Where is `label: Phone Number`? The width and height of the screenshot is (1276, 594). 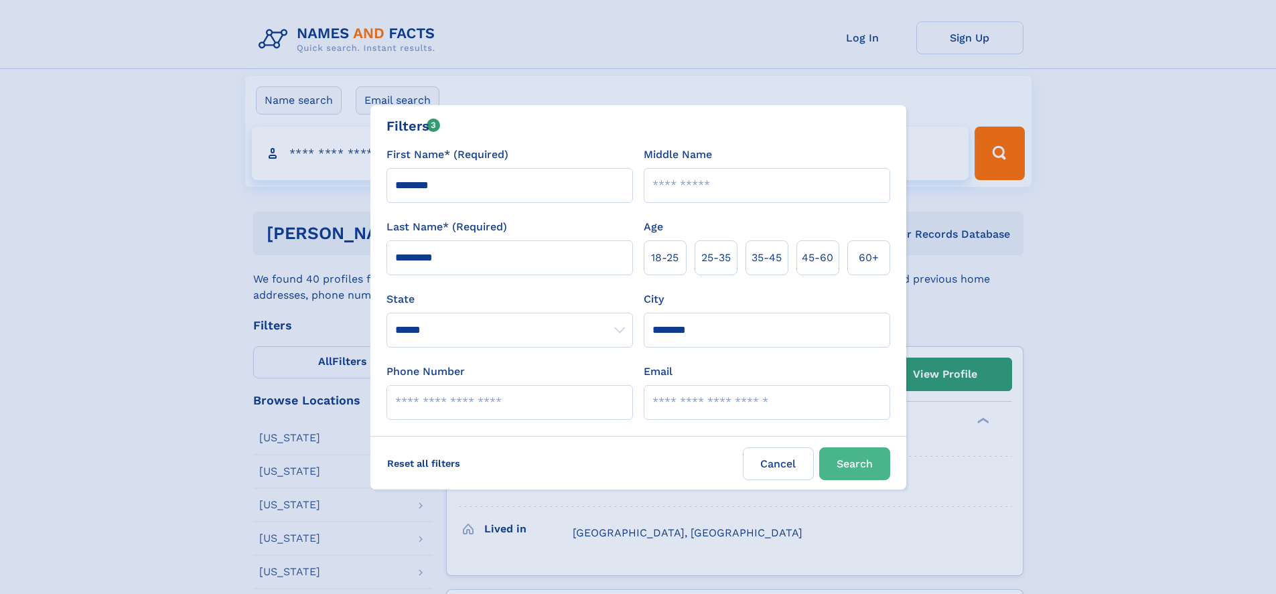
label: Phone Number is located at coordinates (425, 372).